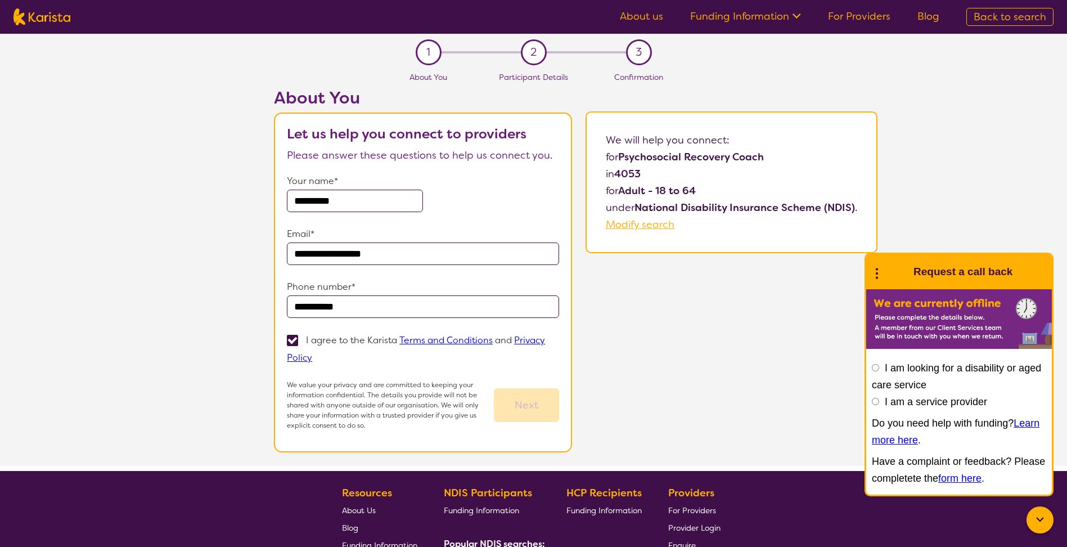 The image size is (1067, 547). I want to click on p: Please answer these questions to help us connect you., so click(423, 155).